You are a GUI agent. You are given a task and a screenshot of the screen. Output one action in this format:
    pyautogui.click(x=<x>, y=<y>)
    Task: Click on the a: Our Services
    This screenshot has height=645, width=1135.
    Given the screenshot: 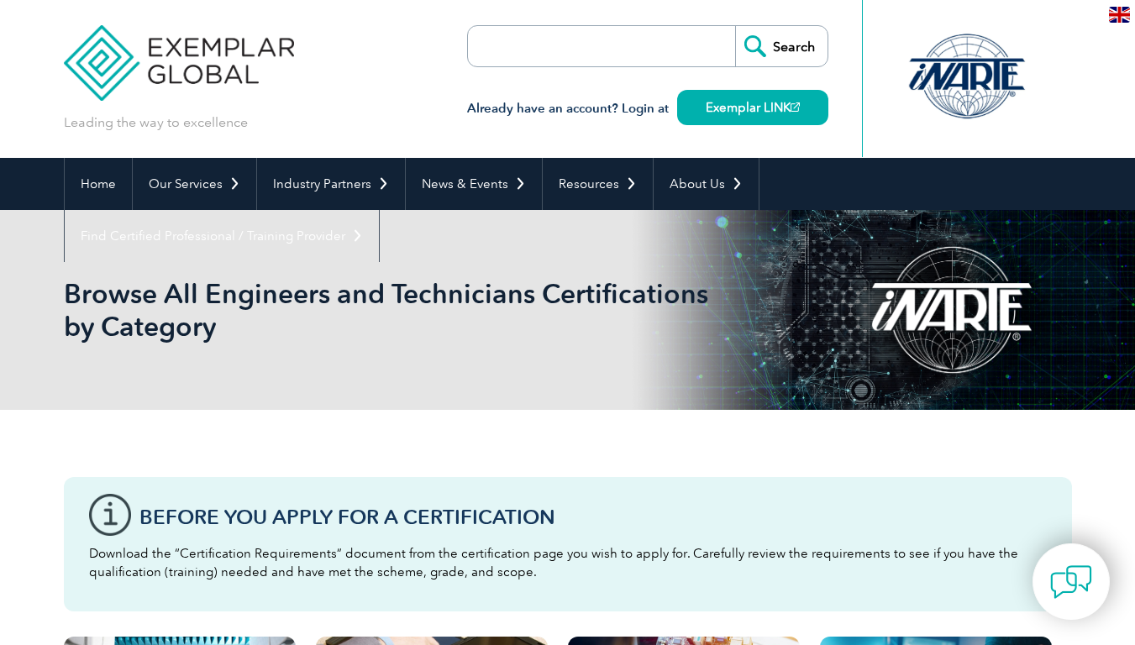 What is the action you would take?
    pyautogui.click(x=194, y=184)
    